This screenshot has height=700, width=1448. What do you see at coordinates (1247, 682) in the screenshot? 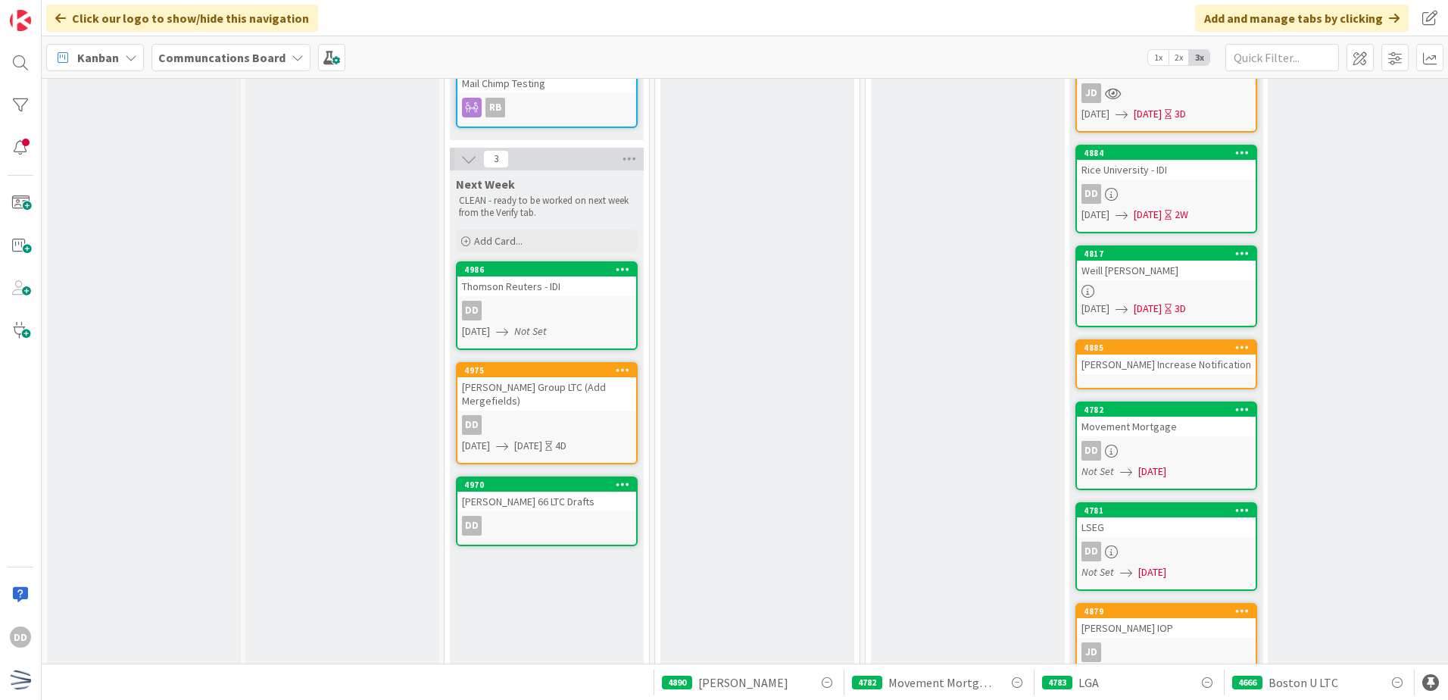
I see `div: 4666` at bounding box center [1247, 682].